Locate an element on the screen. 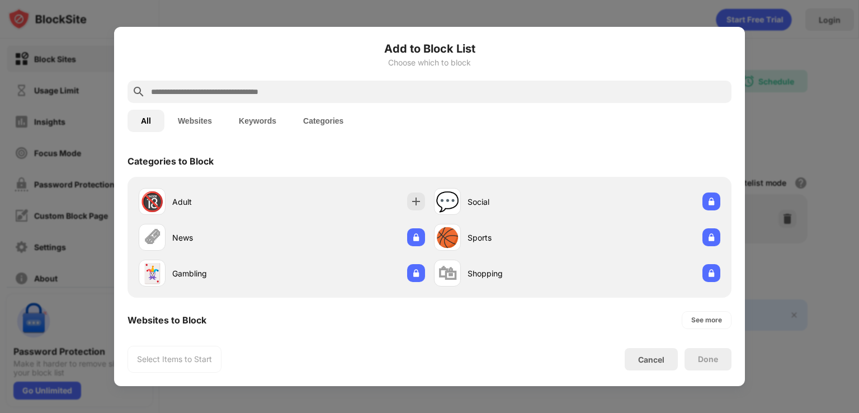 This screenshot has height=413, width=859. div: Websites to Block is located at coordinates (167, 320).